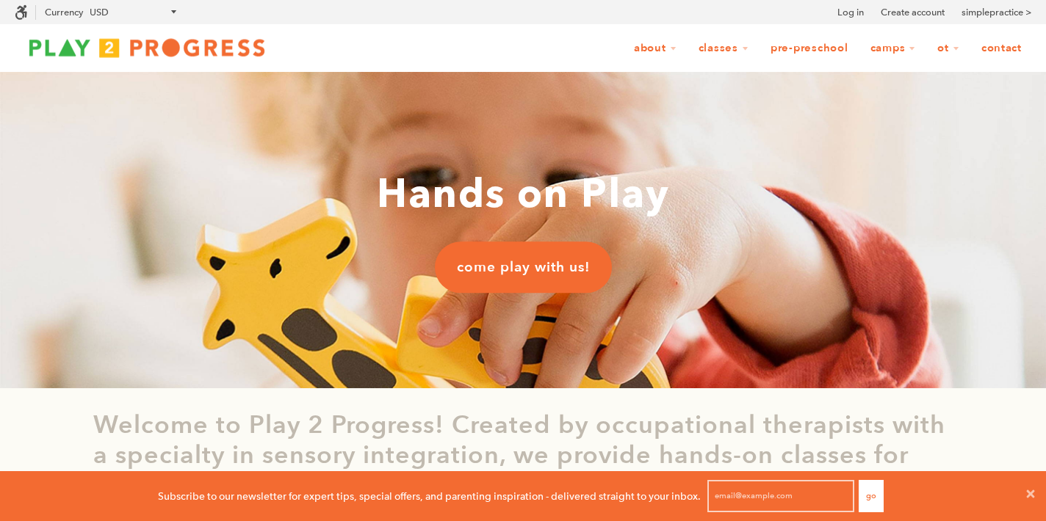 This screenshot has width=1046, height=521. Describe the element at coordinates (851, 12) in the screenshot. I see `a: Log in` at that location.